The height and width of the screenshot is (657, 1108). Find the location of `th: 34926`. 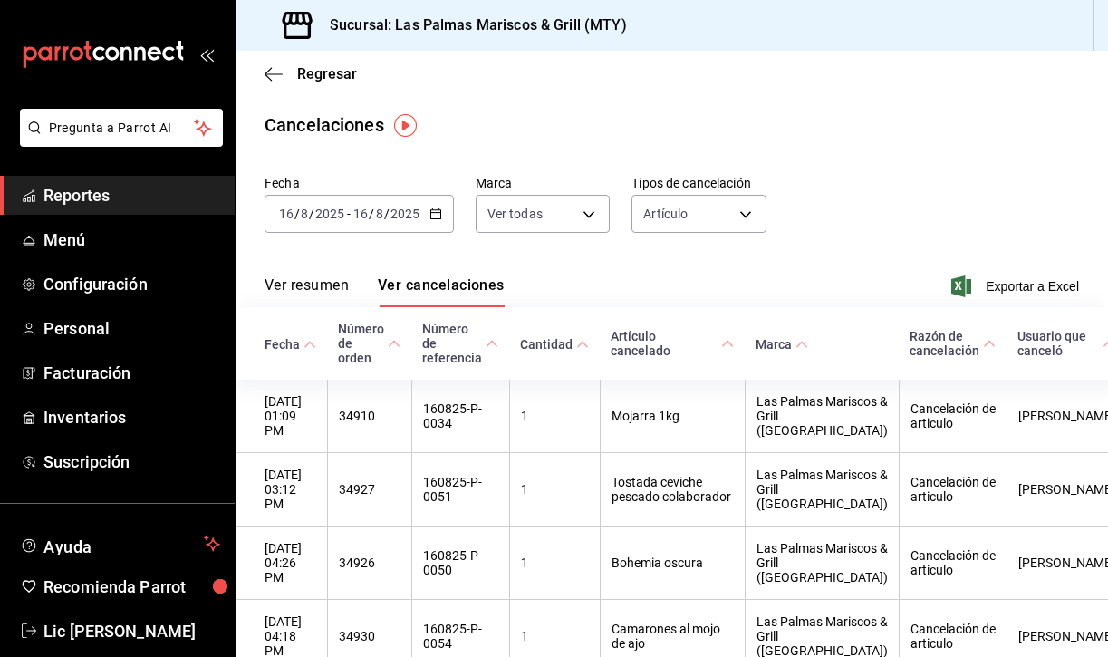

th: 34926 is located at coordinates (369, 563).